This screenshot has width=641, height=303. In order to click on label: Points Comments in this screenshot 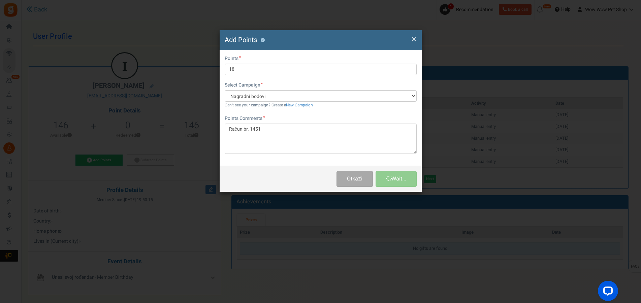, I will do `click(245, 119)`.